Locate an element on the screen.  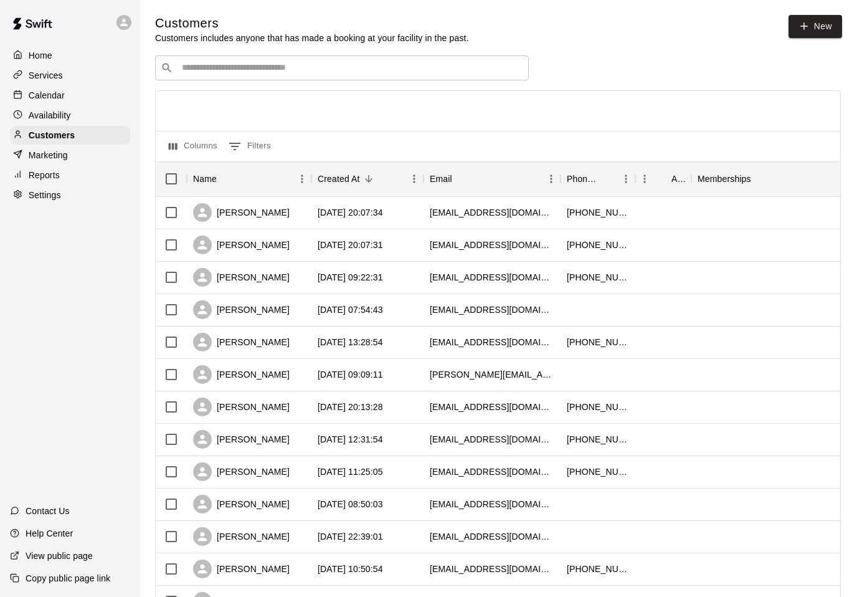
div: Home is located at coordinates (70, 55).